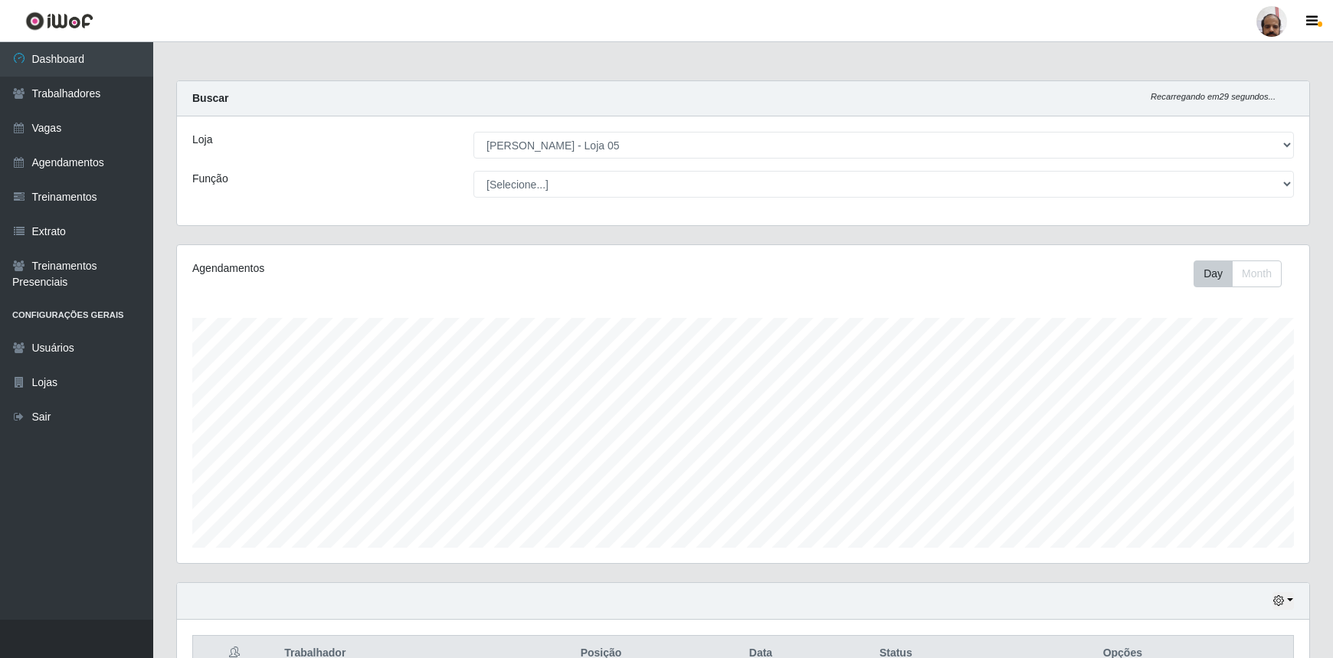 Image resolution: width=1333 pixels, height=658 pixels. I want to click on button: Month, so click(1256, 273).